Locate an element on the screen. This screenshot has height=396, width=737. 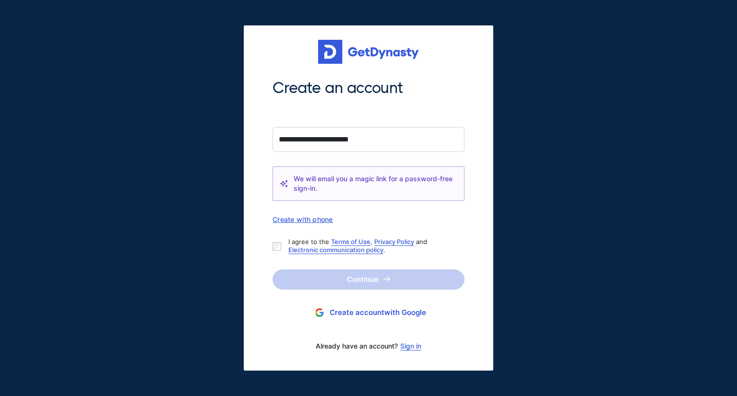
button: Create accountwith Google is located at coordinates (369, 313).